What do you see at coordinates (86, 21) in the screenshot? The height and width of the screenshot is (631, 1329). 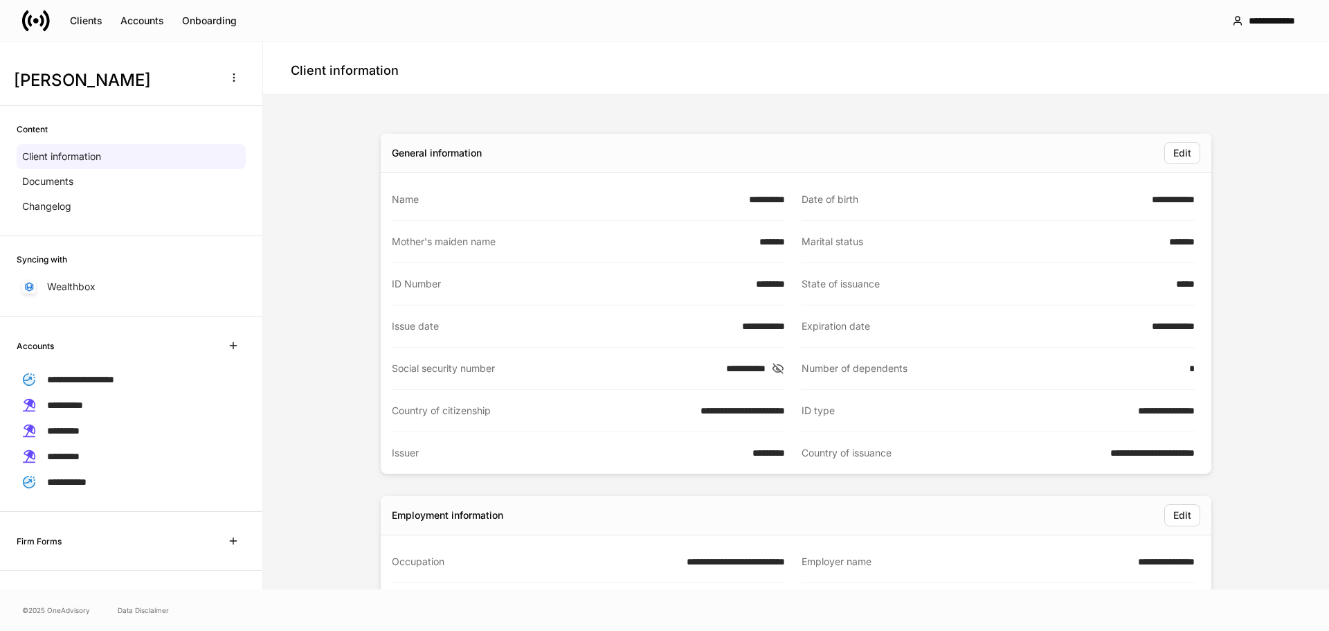 I see `button: Clients` at bounding box center [86, 21].